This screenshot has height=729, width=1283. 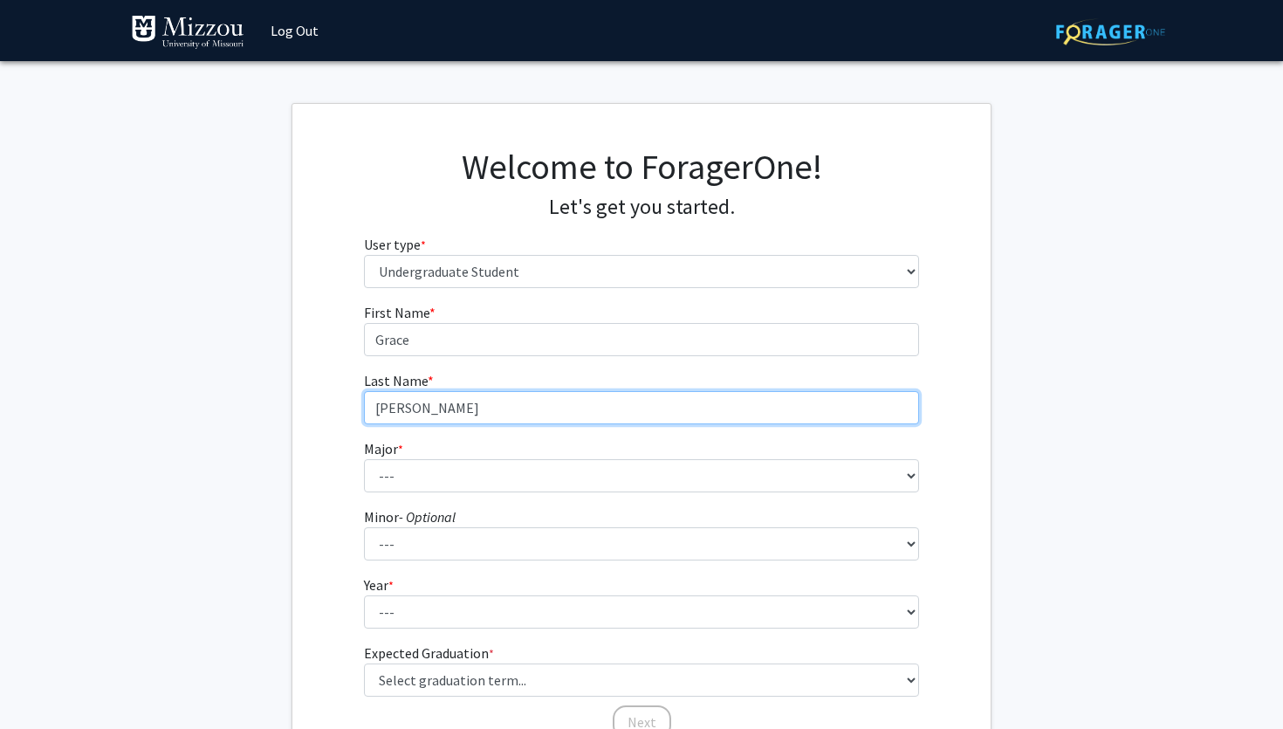 What do you see at coordinates (379, 585) in the screenshot?
I see `label: Year` at bounding box center [379, 585].